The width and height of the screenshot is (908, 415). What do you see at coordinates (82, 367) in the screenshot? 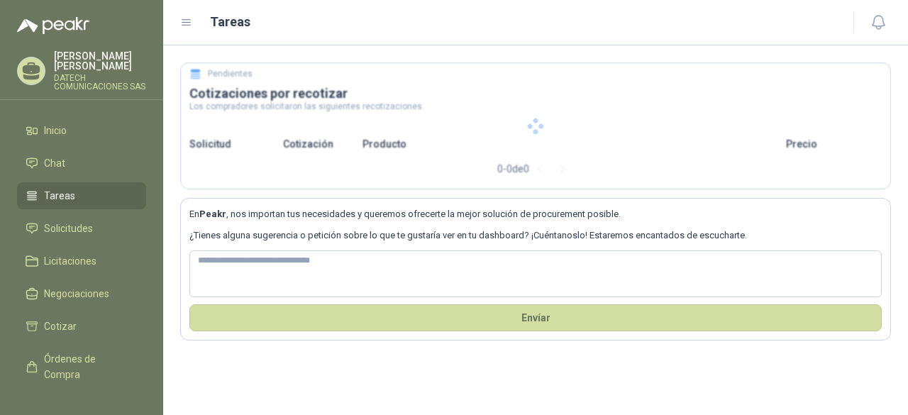
I see `a: Órdenes de Compra` at bounding box center [82, 367].